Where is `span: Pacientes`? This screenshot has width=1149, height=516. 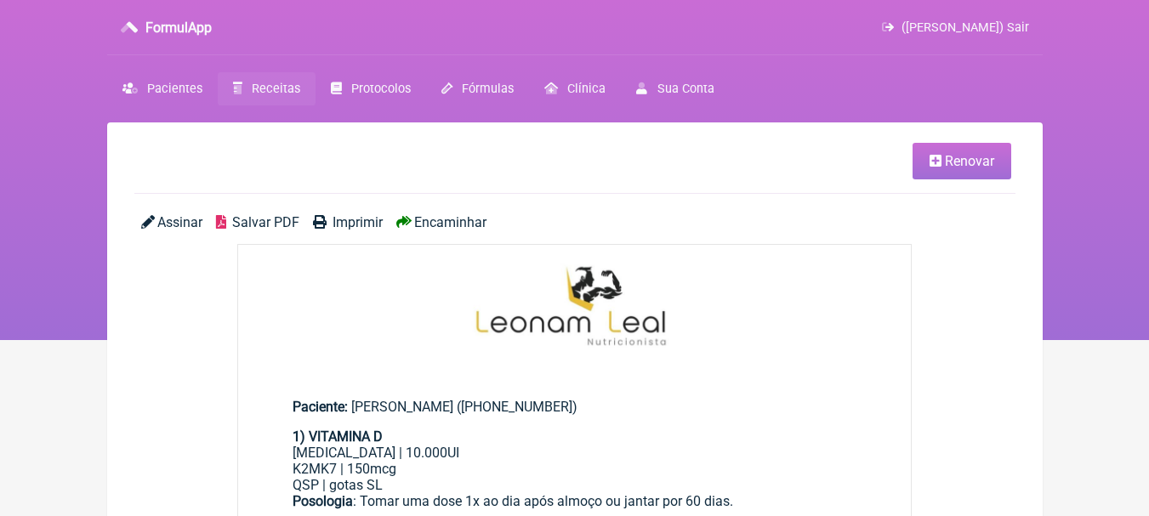
span: Pacientes is located at coordinates (174, 88).